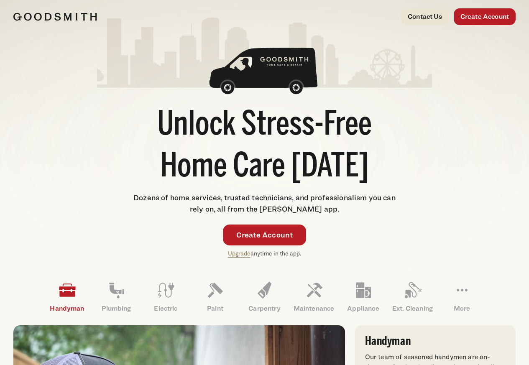  What do you see at coordinates (462, 297) in the screenshot?
I see `a: More` at bounding box center [462, 297].